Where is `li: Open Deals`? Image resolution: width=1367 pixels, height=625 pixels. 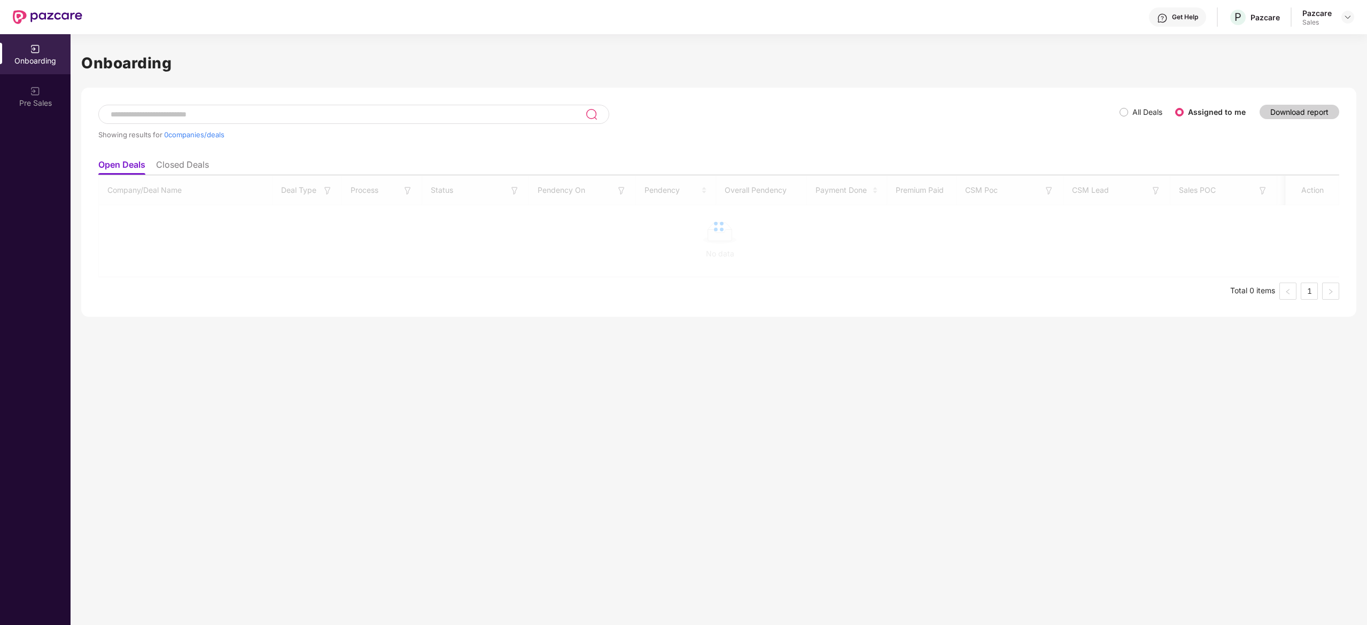 li: Open Deals is located at coordinates (122, 167).